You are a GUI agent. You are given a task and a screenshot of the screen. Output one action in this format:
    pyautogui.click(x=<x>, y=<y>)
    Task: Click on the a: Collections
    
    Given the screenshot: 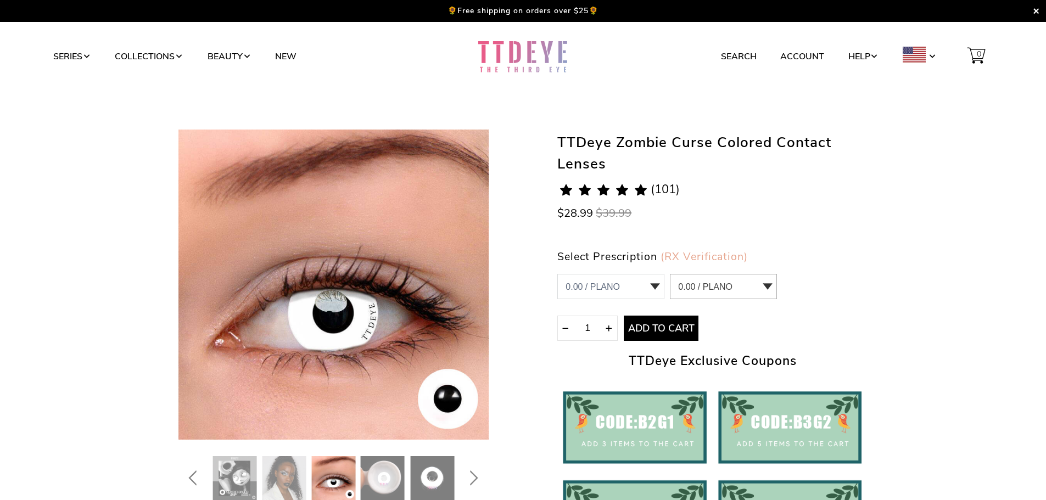 What is the action you would take?
    pyautogui.click(x=149, y=57)
    